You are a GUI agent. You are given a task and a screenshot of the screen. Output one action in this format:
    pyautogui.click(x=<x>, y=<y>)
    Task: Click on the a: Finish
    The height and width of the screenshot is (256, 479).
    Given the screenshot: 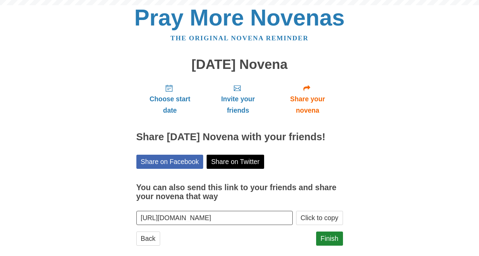 What is the action you would take?
    pyautogui.click(x=330, y=239)
    